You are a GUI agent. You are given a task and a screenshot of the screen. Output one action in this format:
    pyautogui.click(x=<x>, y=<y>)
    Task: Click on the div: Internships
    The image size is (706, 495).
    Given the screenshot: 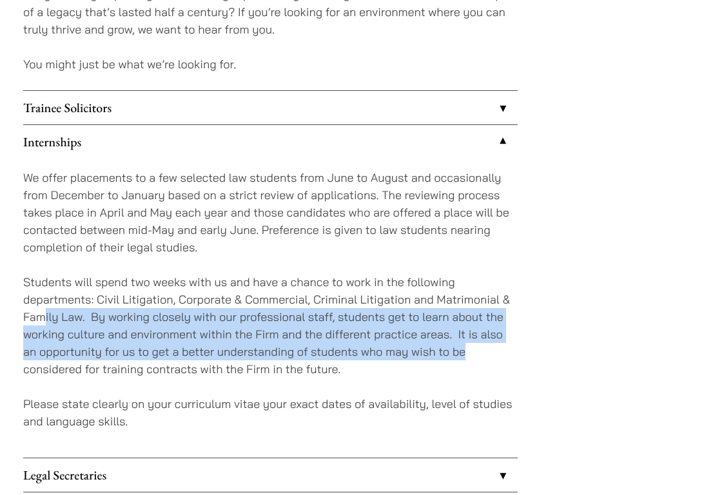 What is the action you would take?
    pyautogui.click(x=270, y=308)
    